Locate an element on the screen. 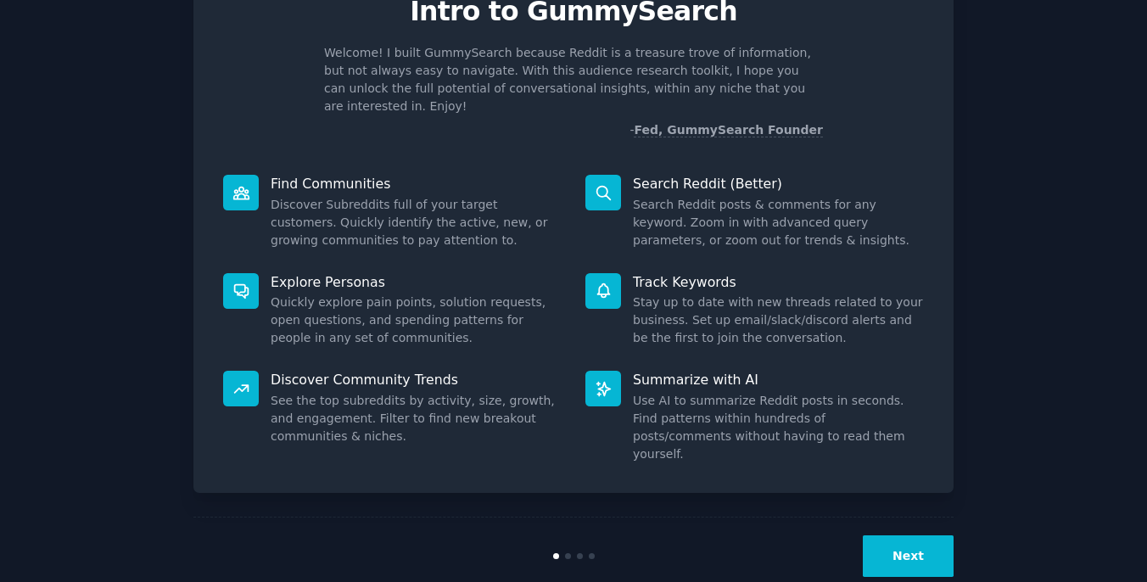 The image size is (1147, 582). dd: See the top subreddits by activity, size, growth, and engagement. Filter to find new breakout com... is located at coordinates (416, 418).